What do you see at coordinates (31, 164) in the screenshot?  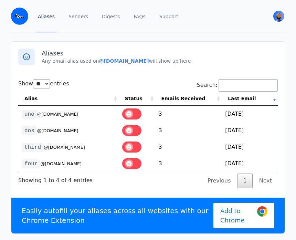 I see `code: four` at bounding box center [31, 164].